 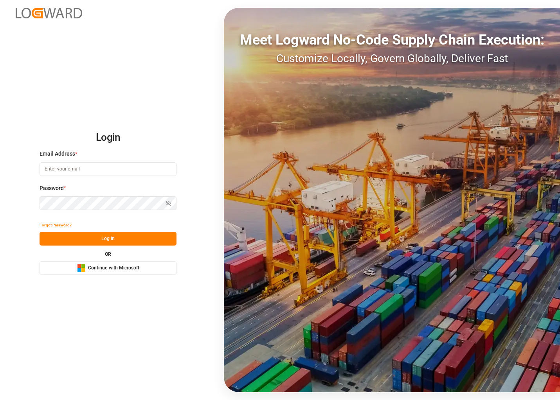 What do you see at coordinates (113, 268) in the screenshot?
I see `span: Continue with Microsoft` at bounding box center [113, 268].